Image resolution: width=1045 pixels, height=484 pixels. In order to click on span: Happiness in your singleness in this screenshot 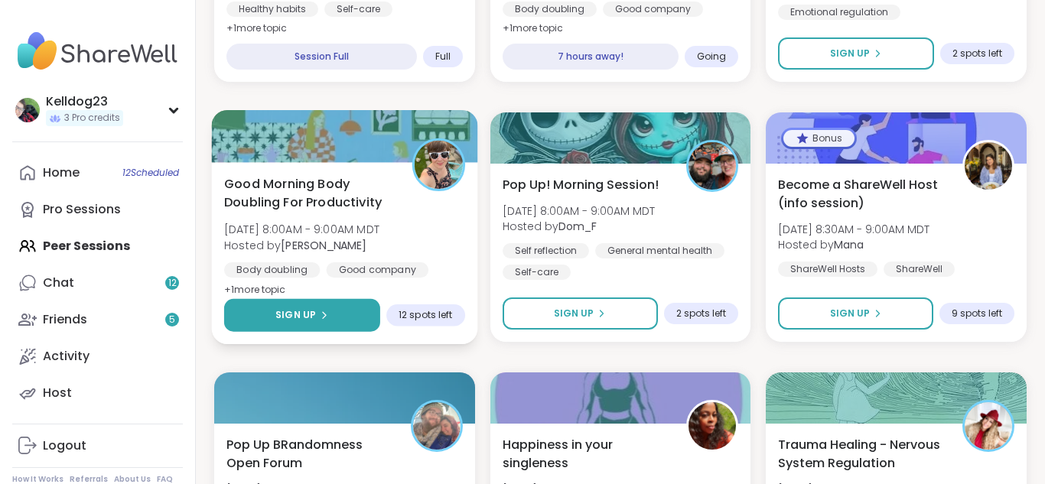, I will do `click(586, 455)`.